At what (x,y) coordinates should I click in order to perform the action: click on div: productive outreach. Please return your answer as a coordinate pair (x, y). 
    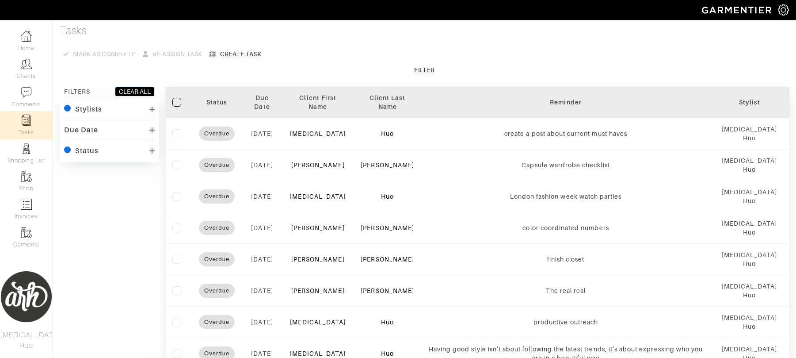
    Looking at the image, I should click on (566, 322).